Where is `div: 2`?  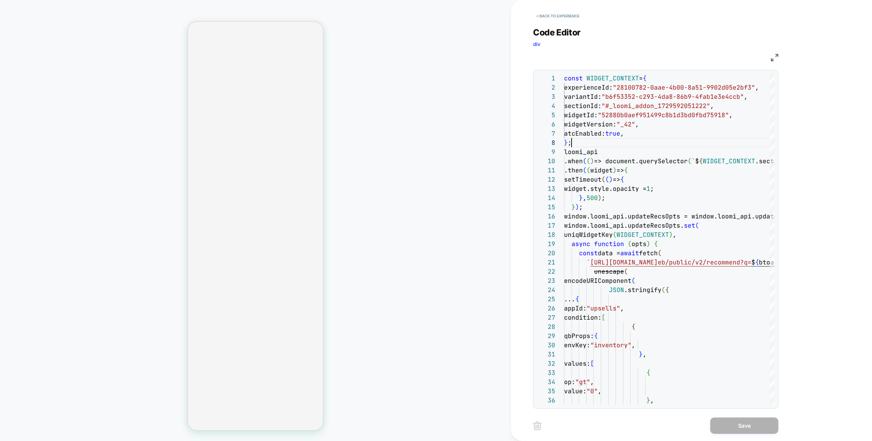 div: 2 is located at coordinates (546, 87).